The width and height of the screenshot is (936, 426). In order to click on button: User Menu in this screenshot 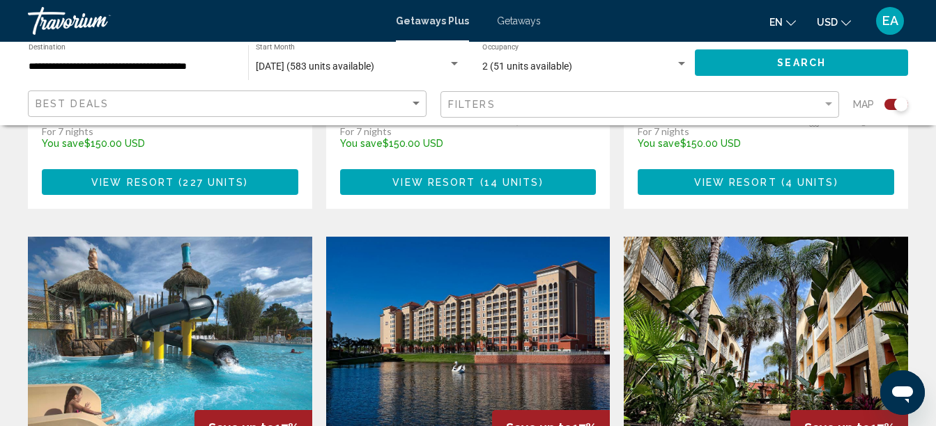, I will do `click(890, 21)`.